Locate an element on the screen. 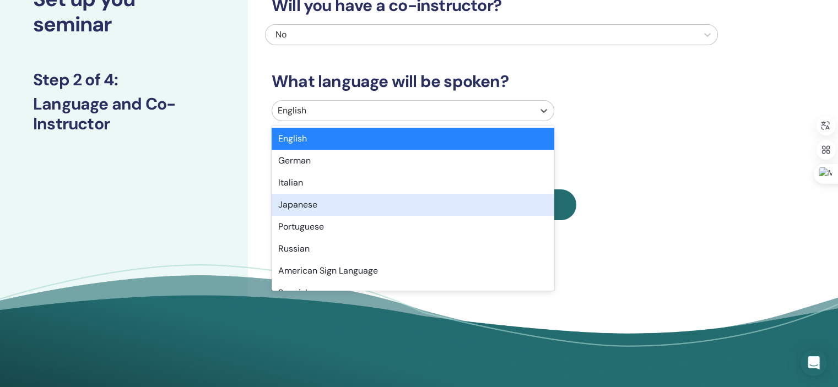 Image resolution: width=838 pixels, height=387 pixels. div: Italian is located at coordinates (413, 183).